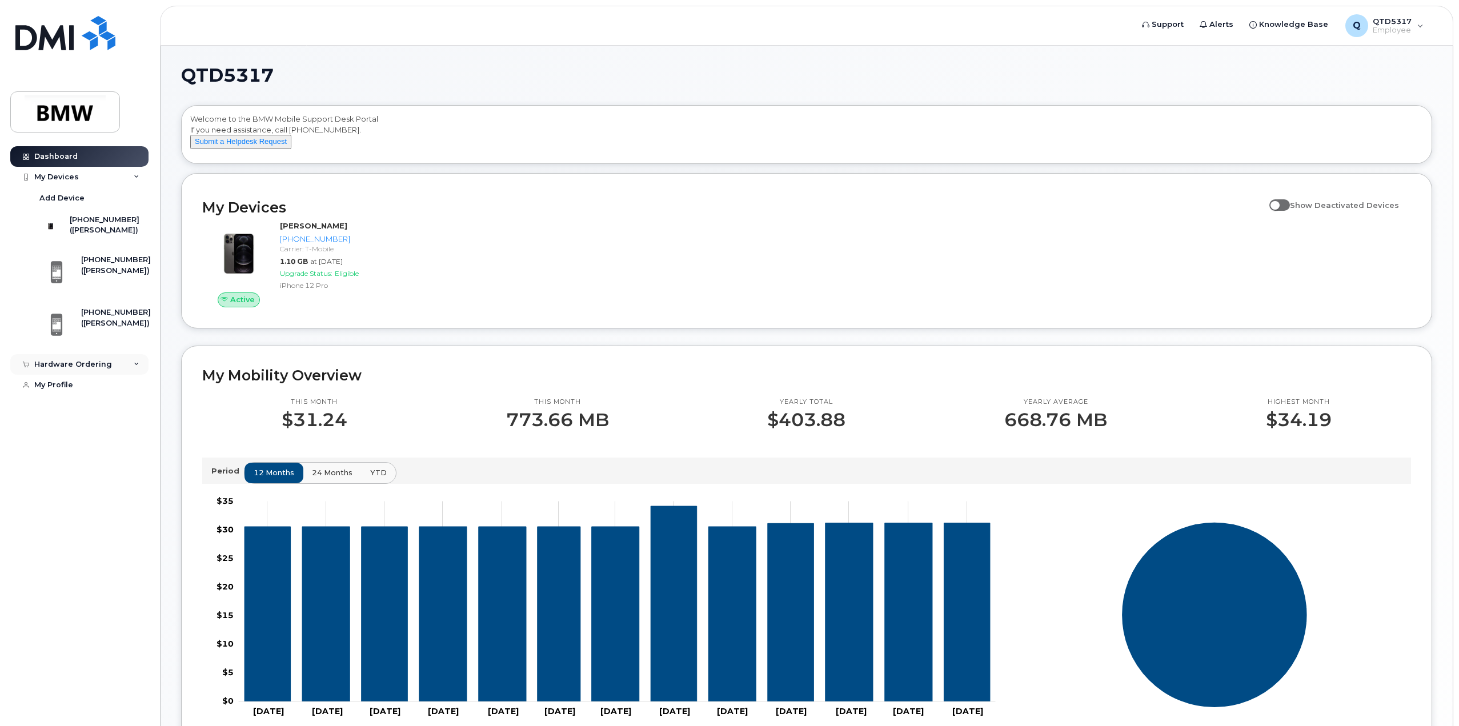  What do you see at coordinates (807, 375) in the screenshot?
I see `h2: My Mobility Overview` at bounding box center [807, 375].